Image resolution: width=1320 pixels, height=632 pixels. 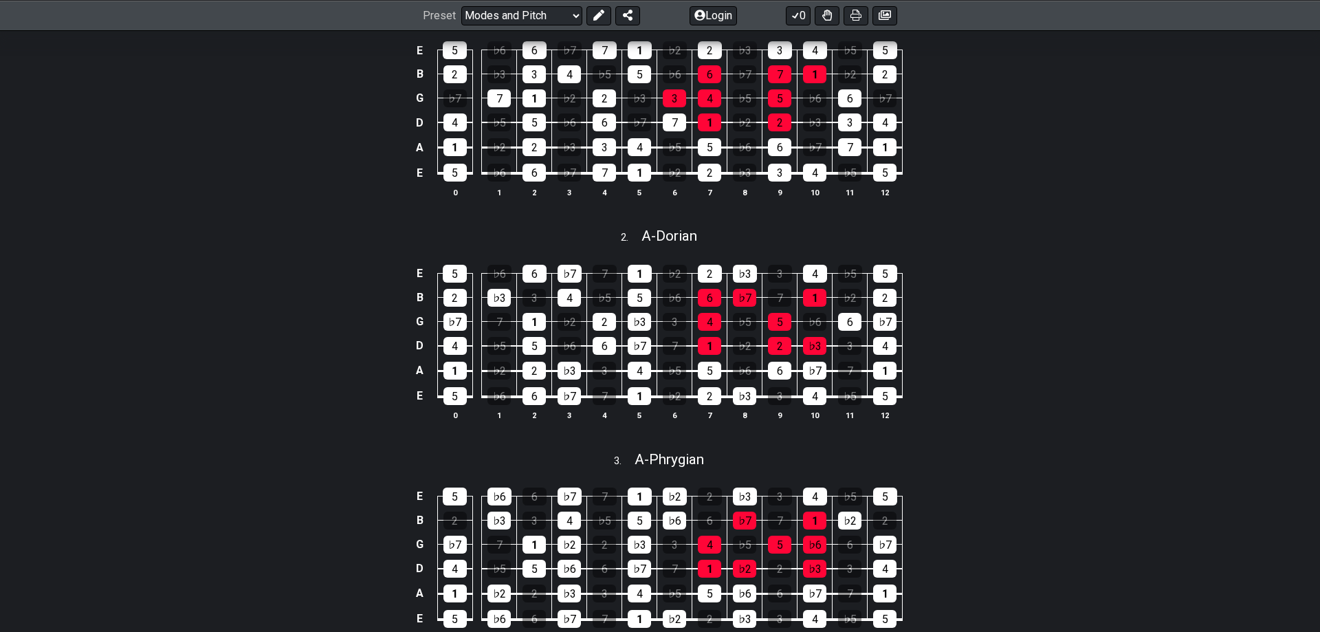 What do you see at coordinates (604, 415) in the screenshot?
I see `th: 4` at bounding box center [604, 415].